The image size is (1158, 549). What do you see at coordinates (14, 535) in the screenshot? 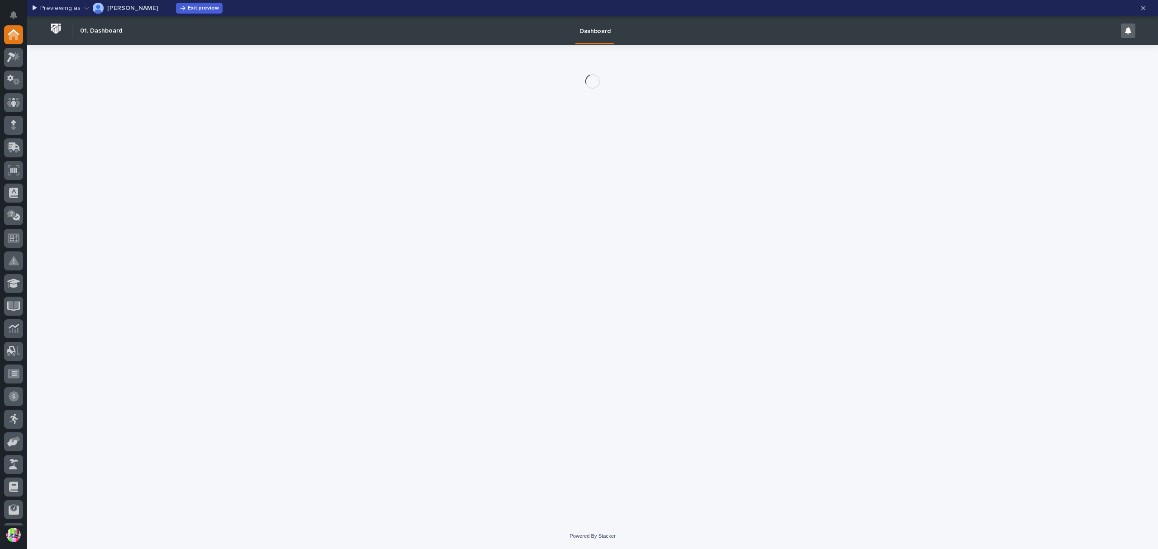
I see `button: users-avatar` at bounding box center [14, 535].